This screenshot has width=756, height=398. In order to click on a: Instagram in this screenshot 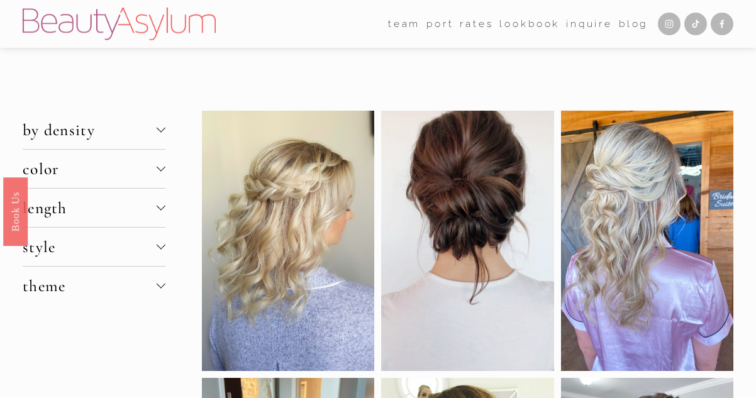, I will do `click(670, 24)`.